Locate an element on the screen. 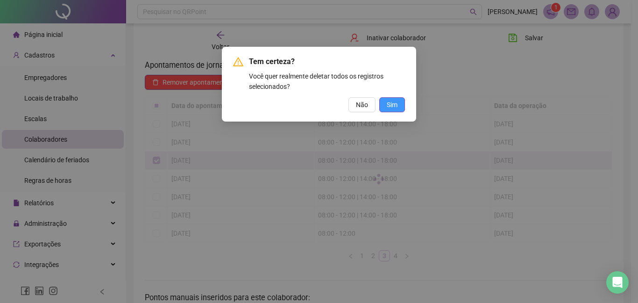 The image size is (638, 303). button: Não is located at coordinates (362, 105).